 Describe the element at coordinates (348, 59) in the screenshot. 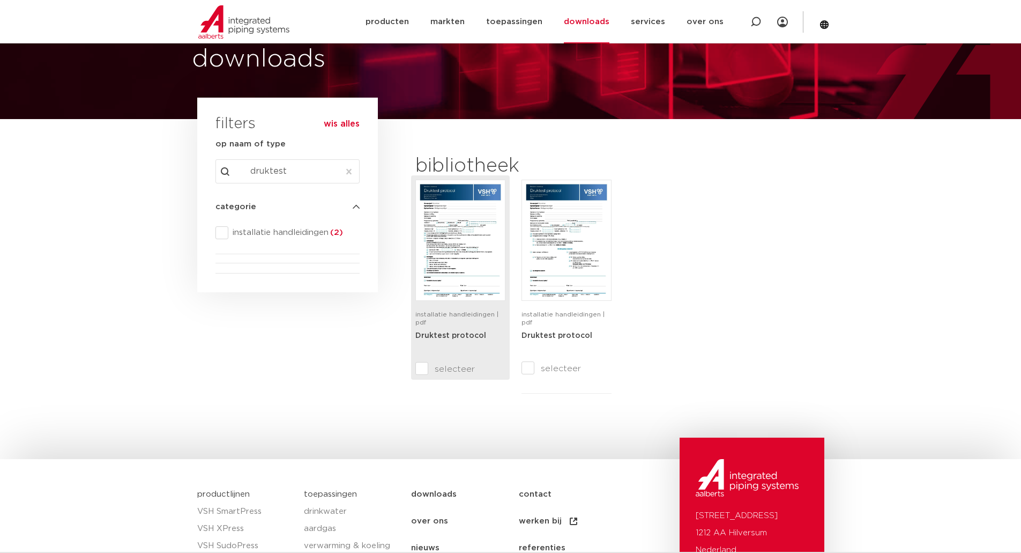

I see `h1: downloads` at that location.